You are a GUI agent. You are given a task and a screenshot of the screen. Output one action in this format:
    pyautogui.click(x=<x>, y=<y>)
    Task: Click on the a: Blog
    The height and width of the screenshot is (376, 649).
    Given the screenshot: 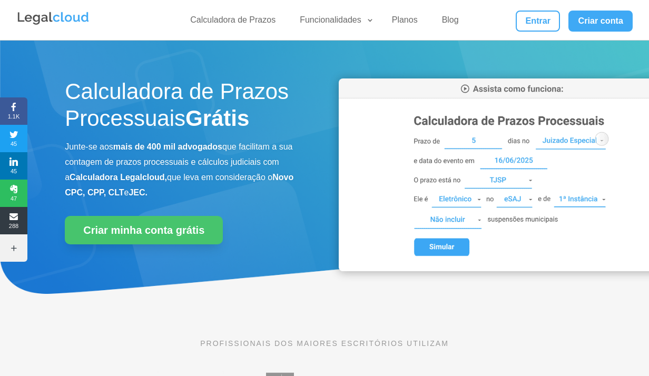 What is the action you would take?
    pyautogui.click(x=451, y=22)
    